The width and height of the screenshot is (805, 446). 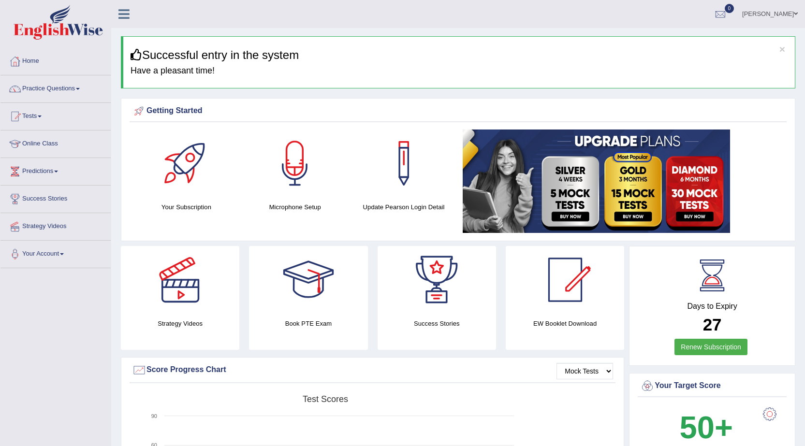 What do you see at coordinates (56, 198) in the screenshot?
I see `a: Success Stories` at bounding box center [56, 198].